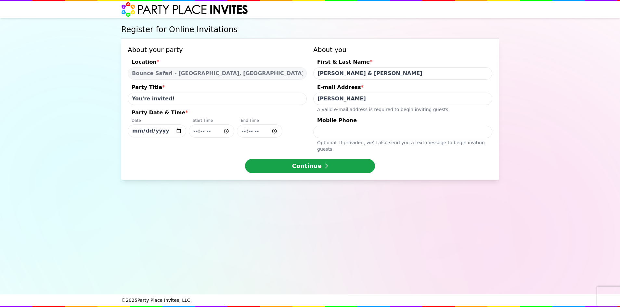  I want to click on div: Location, so click(217, 63).